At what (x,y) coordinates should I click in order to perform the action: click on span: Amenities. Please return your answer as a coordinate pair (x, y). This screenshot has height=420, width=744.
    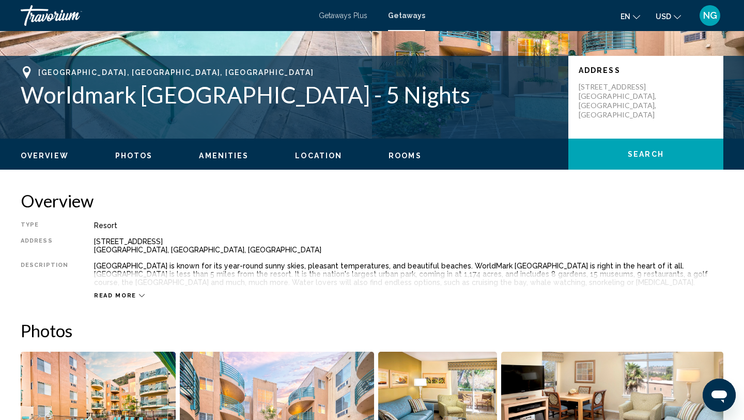
    Looking at the image, I should click on (224, 156).